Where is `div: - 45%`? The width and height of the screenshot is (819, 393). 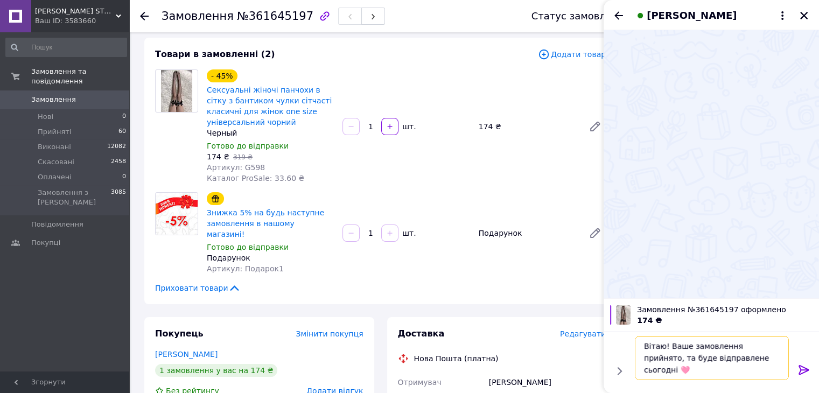 div: - 45% is located at coordinates (222, 76).